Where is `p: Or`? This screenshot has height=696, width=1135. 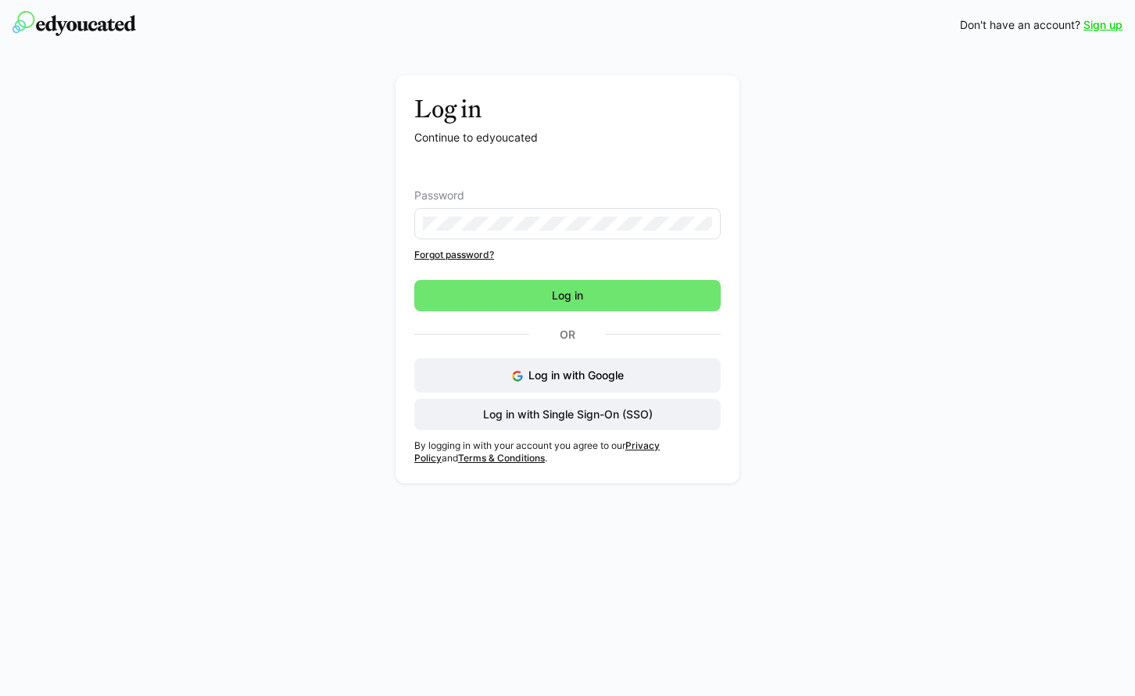 p: Or is located at coordinates (568, 335).